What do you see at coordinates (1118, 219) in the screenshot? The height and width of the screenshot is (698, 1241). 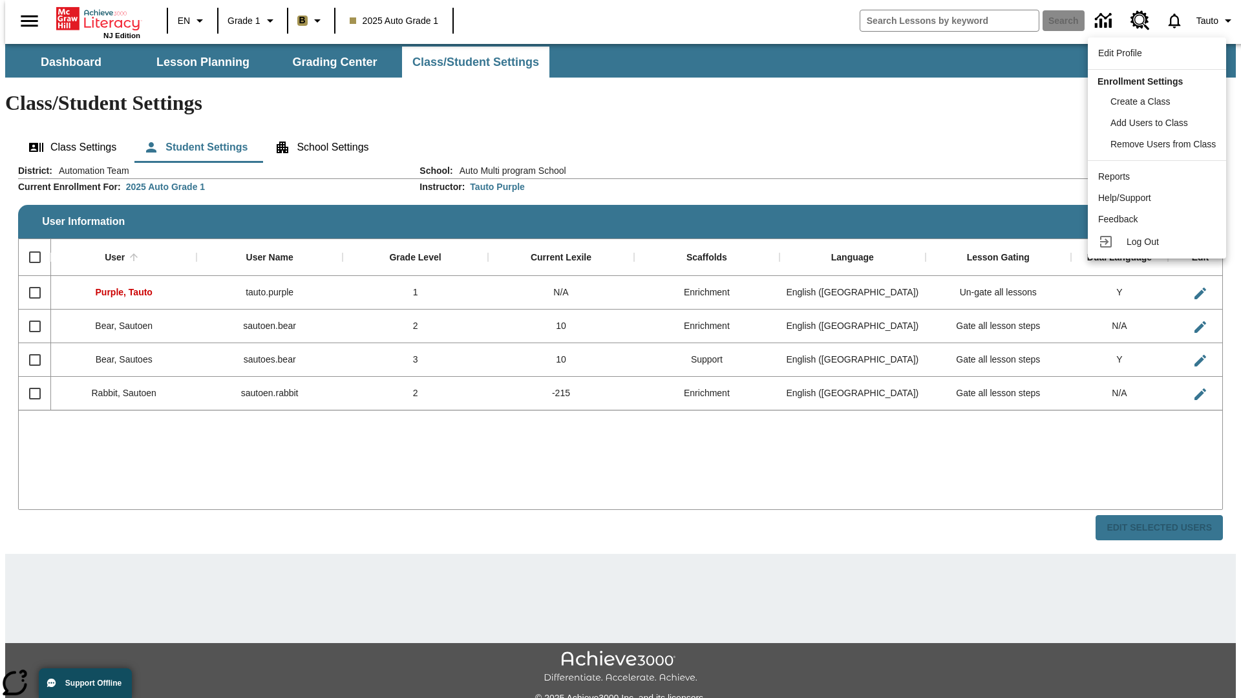 I see `span: Feedback` at bounding box center [1118, 219].